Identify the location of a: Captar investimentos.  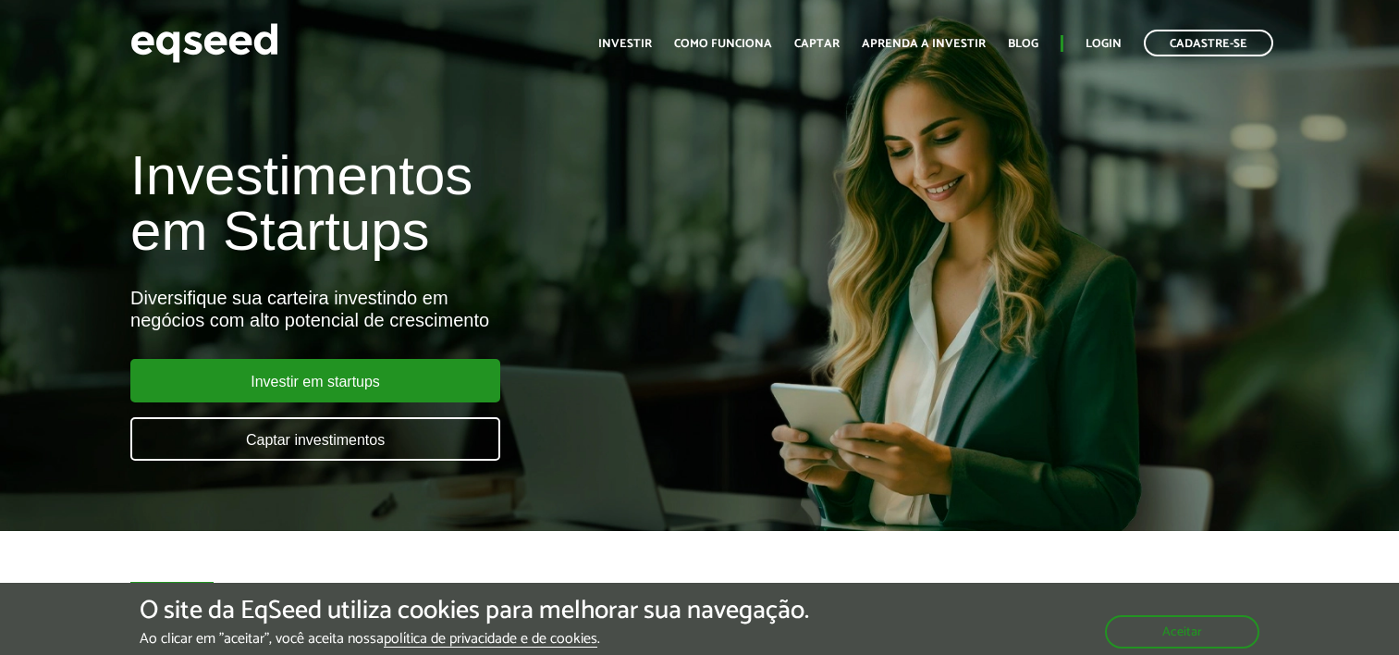
(315, 438).